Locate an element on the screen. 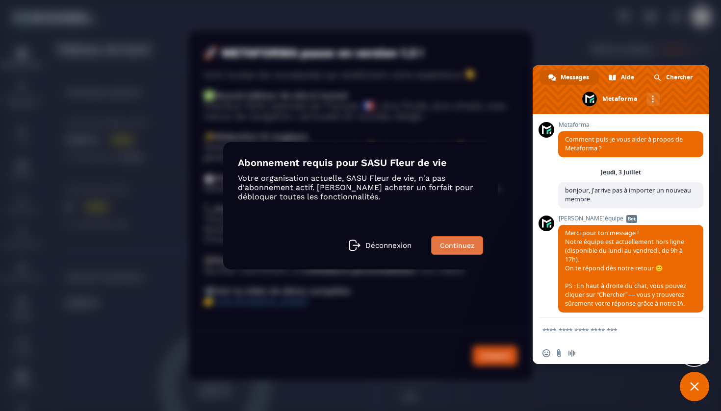 Image resolution: width=721 pixels, height=411 pixels. div: Autres canaux is located at coordinates (653, 99).